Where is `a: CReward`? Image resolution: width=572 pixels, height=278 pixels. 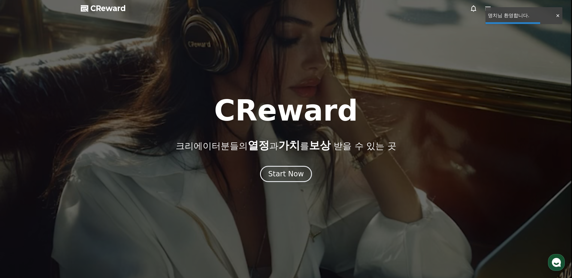 a: CReward is located at coordinates (103, 8).